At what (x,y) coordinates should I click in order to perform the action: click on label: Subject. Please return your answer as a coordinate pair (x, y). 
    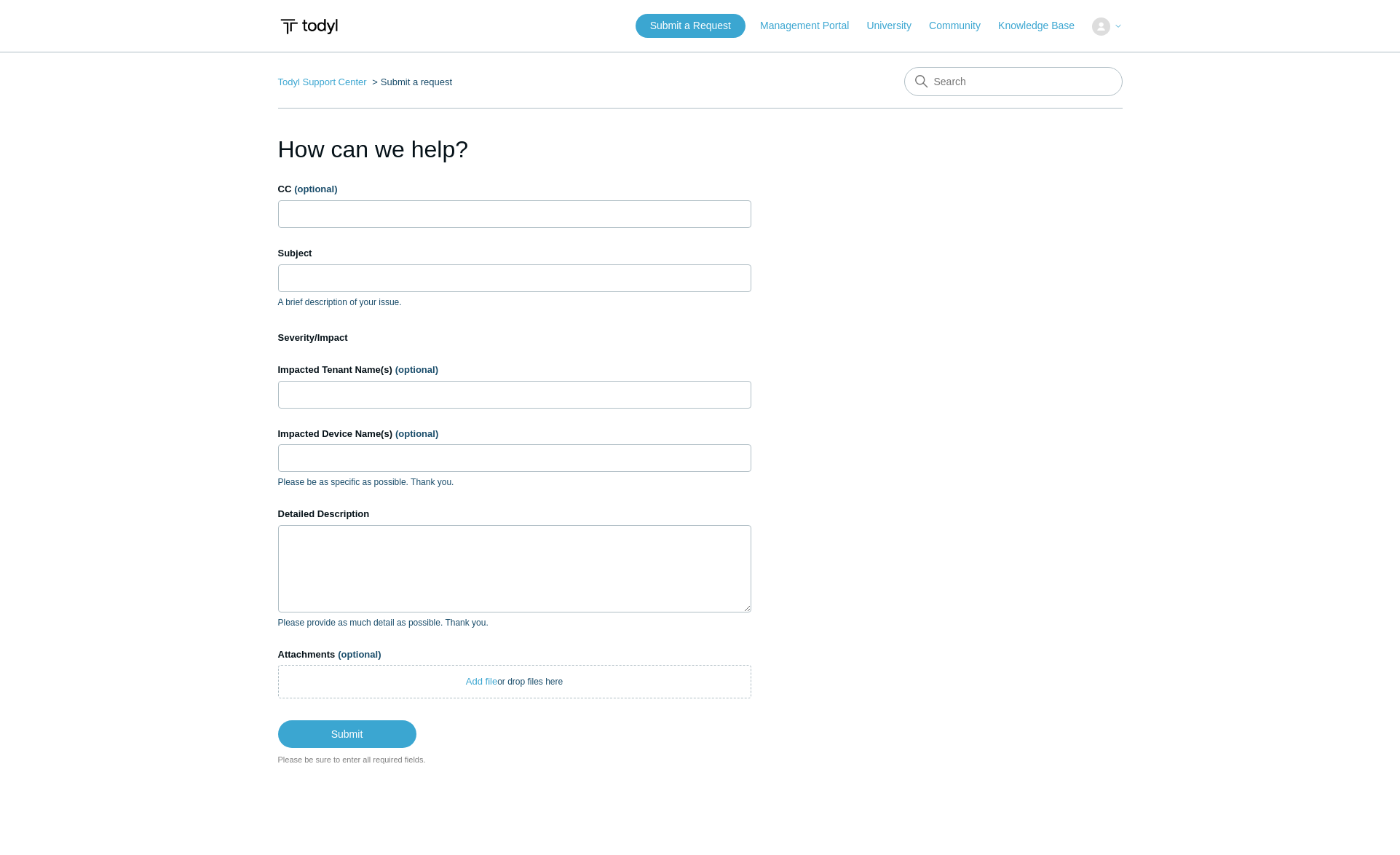
    Looking at the image, I should click on (515, 254).